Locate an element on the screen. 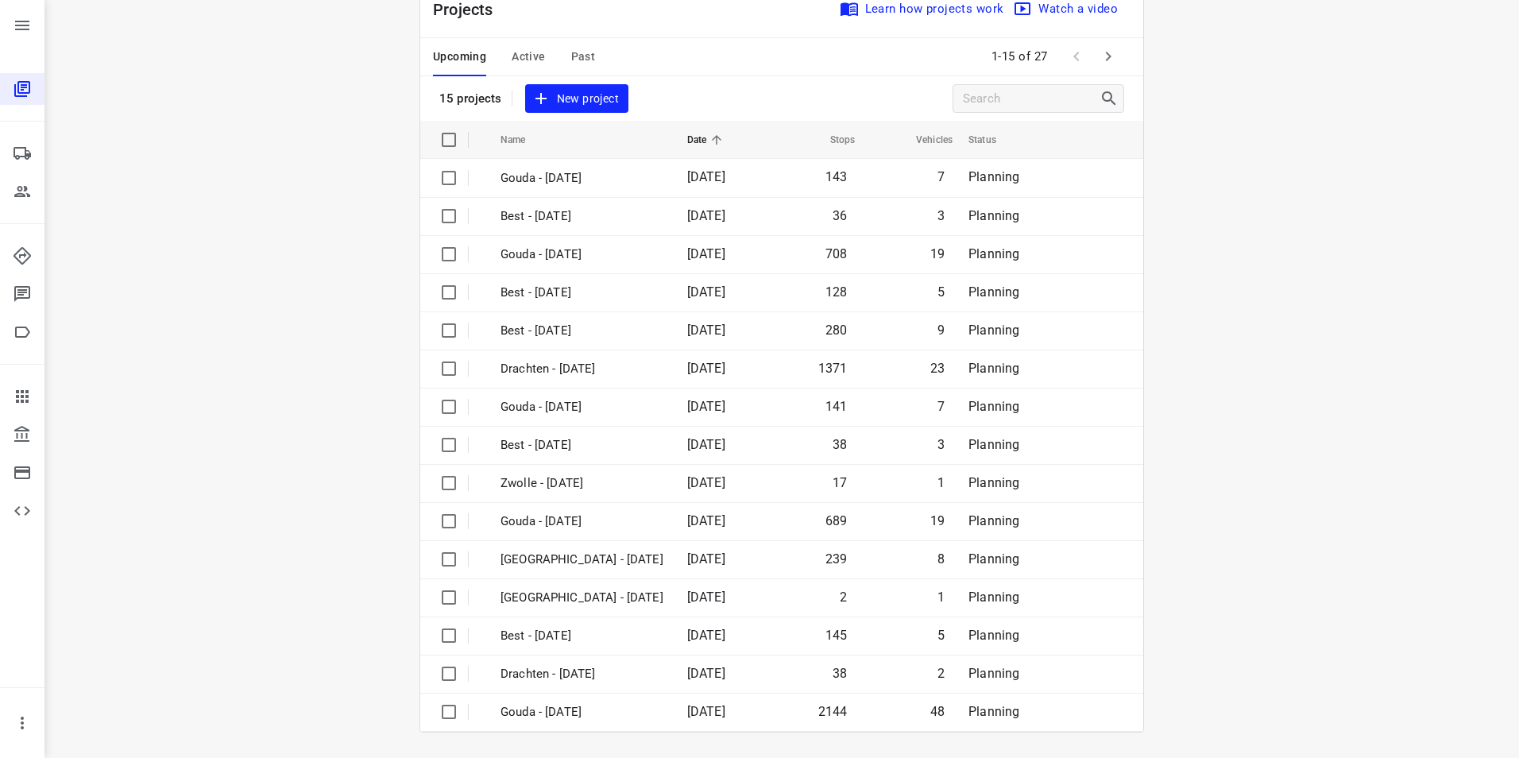 The width and height of the screenshot is (1519, 758). span: 689 is located at coordinates (837, 521).